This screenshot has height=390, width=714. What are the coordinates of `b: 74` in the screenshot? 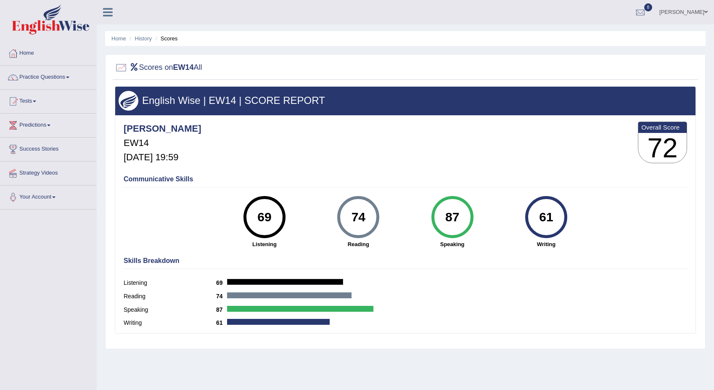 It's located at (222, 296).